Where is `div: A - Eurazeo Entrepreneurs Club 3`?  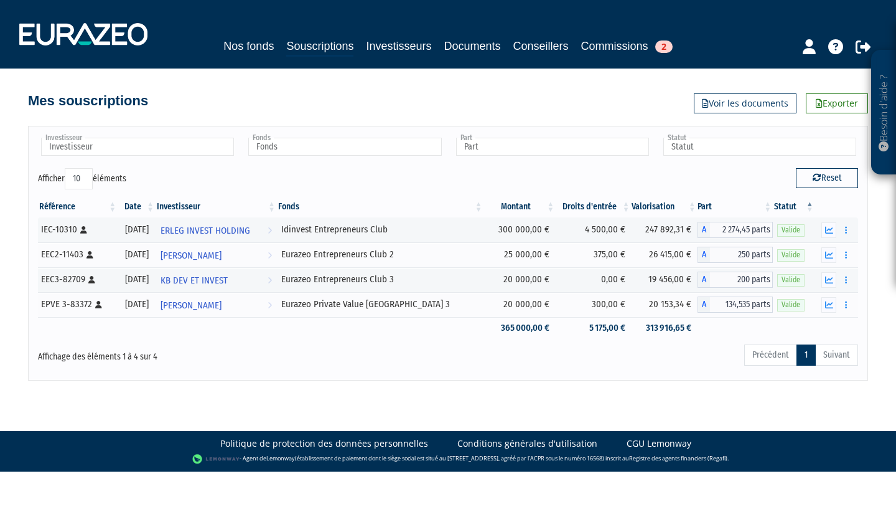
div: A - Eurazeo Entrepreneurs Club 3 is located at coordinates (735, 280).